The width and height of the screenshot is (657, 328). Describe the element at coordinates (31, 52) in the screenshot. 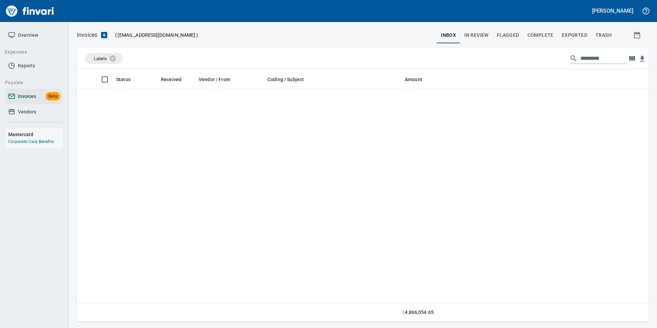

I see `span: Expenses` at that location.